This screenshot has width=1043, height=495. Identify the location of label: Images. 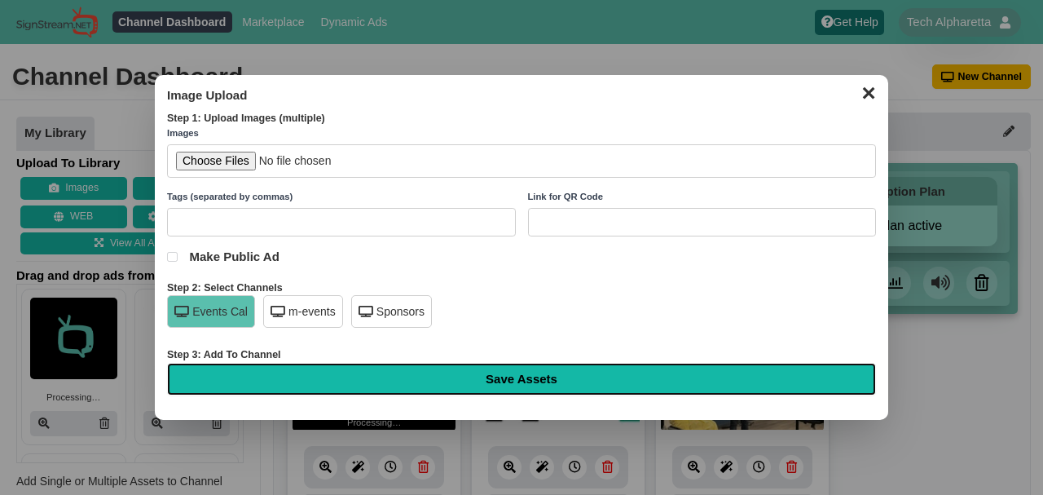
(521, 134).